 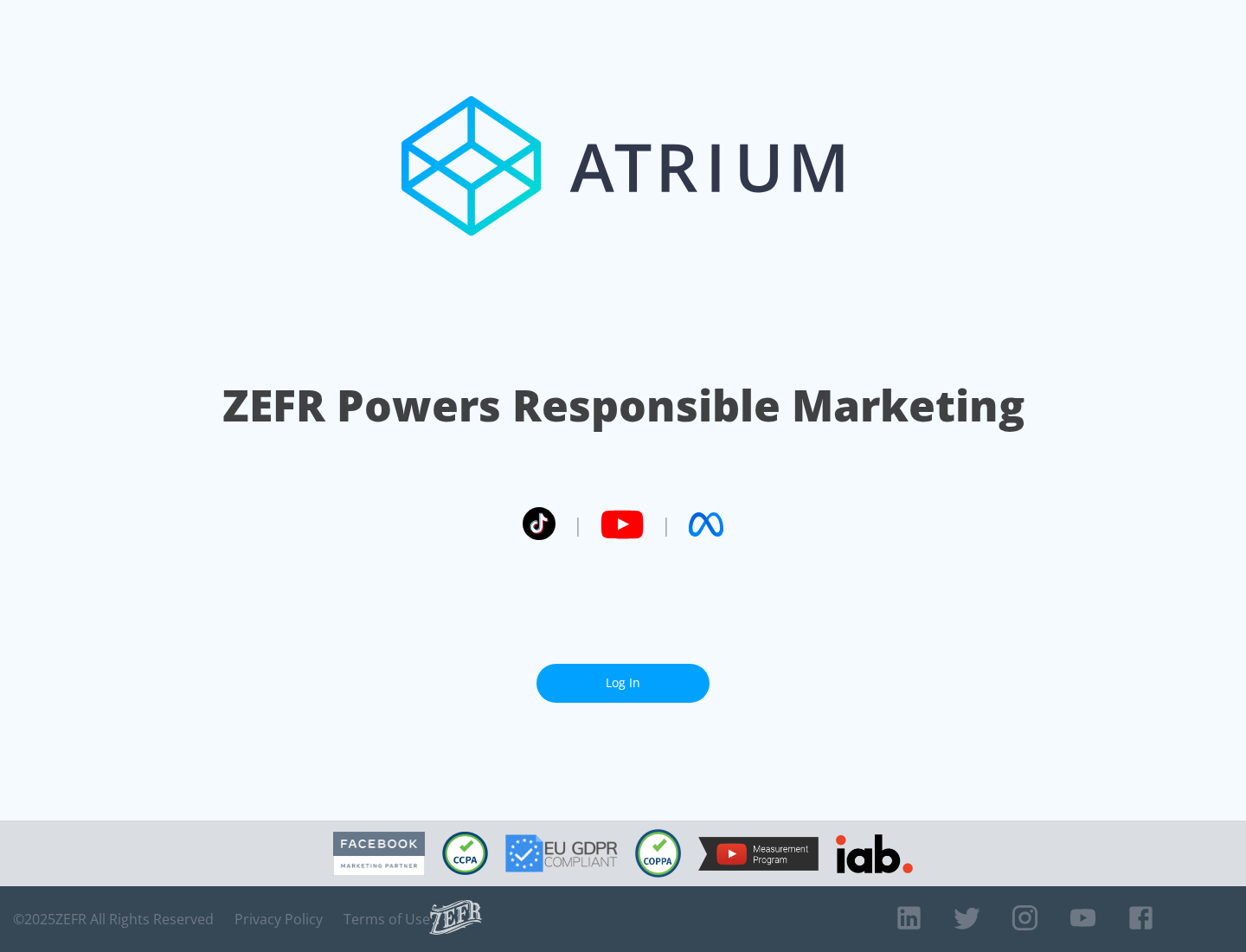 What do you see at coordinates (758, 853) in the screenshot?
I see `img: YouTube Measurement Program` at bounding box center [758, 853].